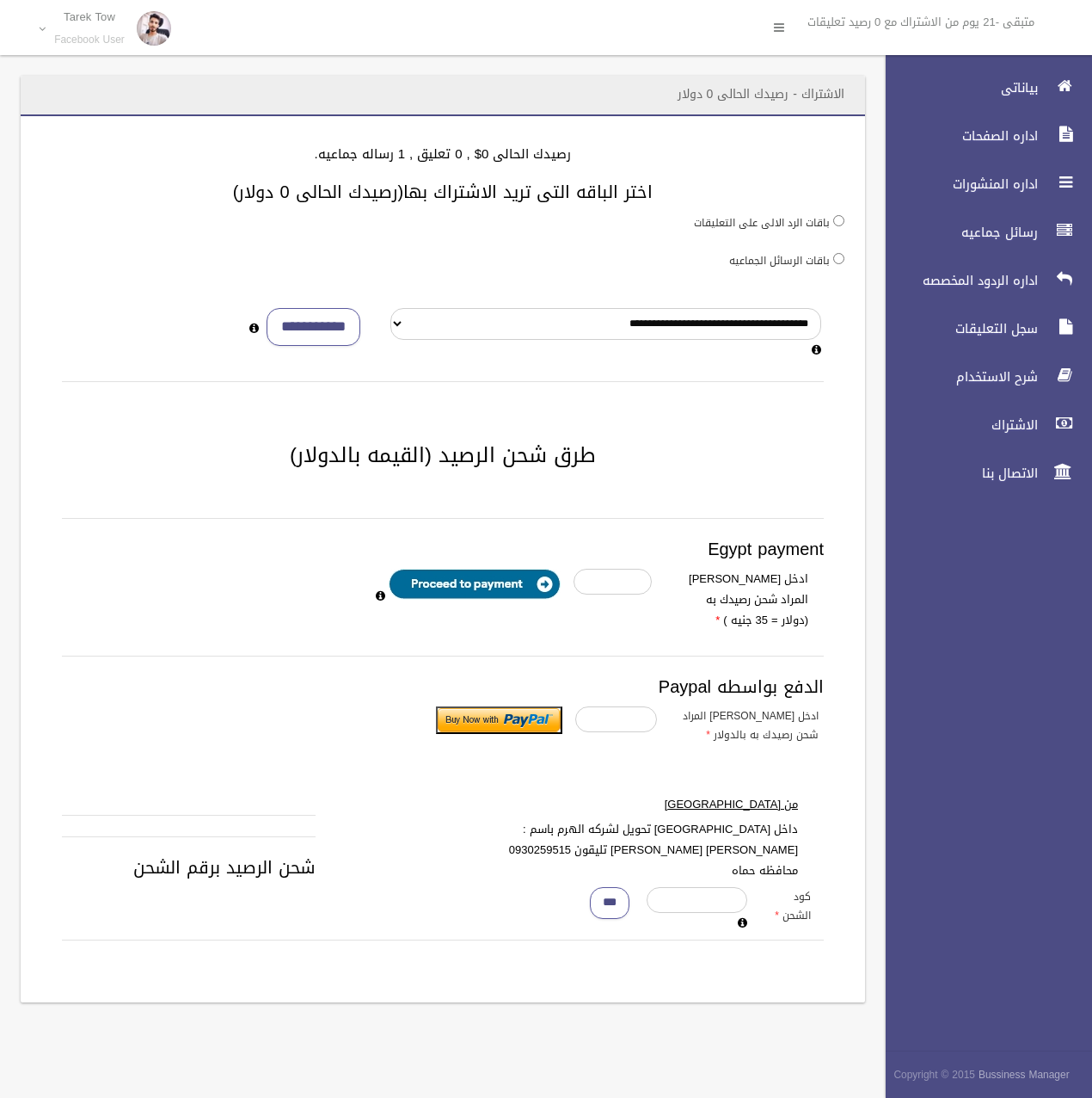 The image size is (1092, 1098). Describe the element at coordinates (762, 223) in the screenshot. I see `label: باقات الرد الالى على التعليقات` at that location.